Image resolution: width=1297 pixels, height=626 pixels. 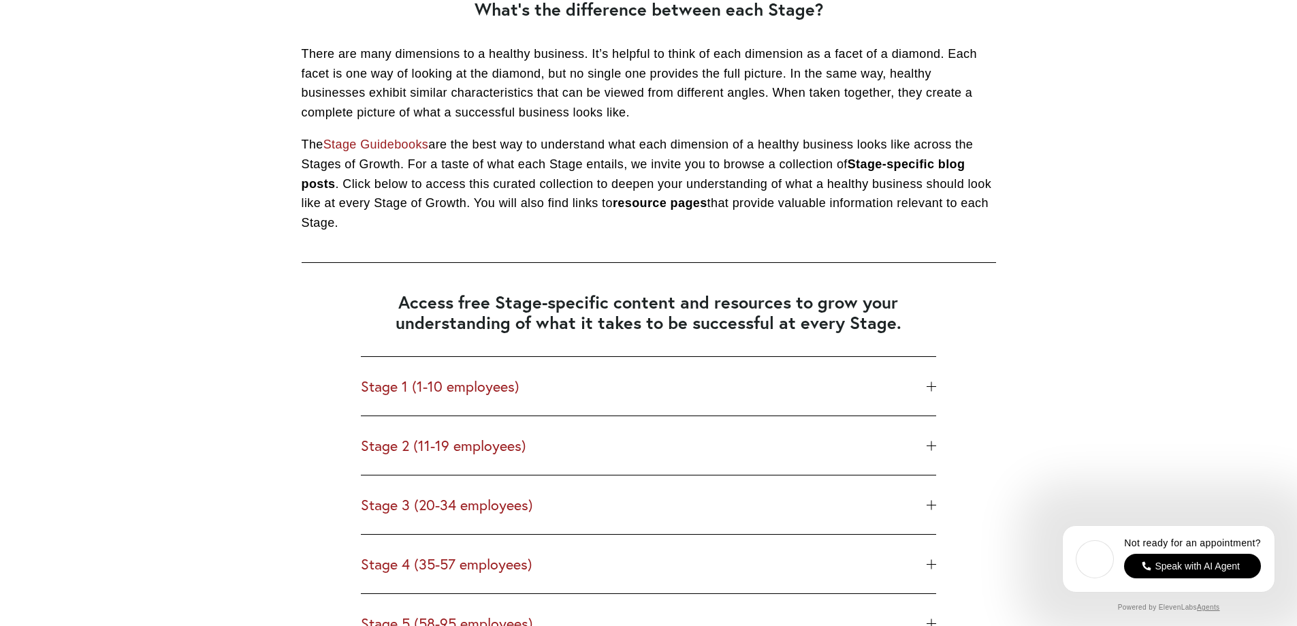 I want to click on button: Stage 1 (1-10 employees), so click(x=648, y=386).